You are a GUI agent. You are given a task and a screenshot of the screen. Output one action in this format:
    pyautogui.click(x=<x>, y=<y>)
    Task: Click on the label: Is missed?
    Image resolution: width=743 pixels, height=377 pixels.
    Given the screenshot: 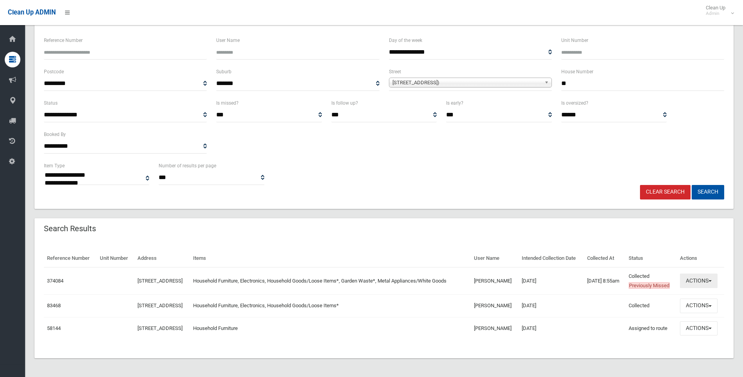 What is the action you would take?
    pyautogui.click(x=227, y=103)
    